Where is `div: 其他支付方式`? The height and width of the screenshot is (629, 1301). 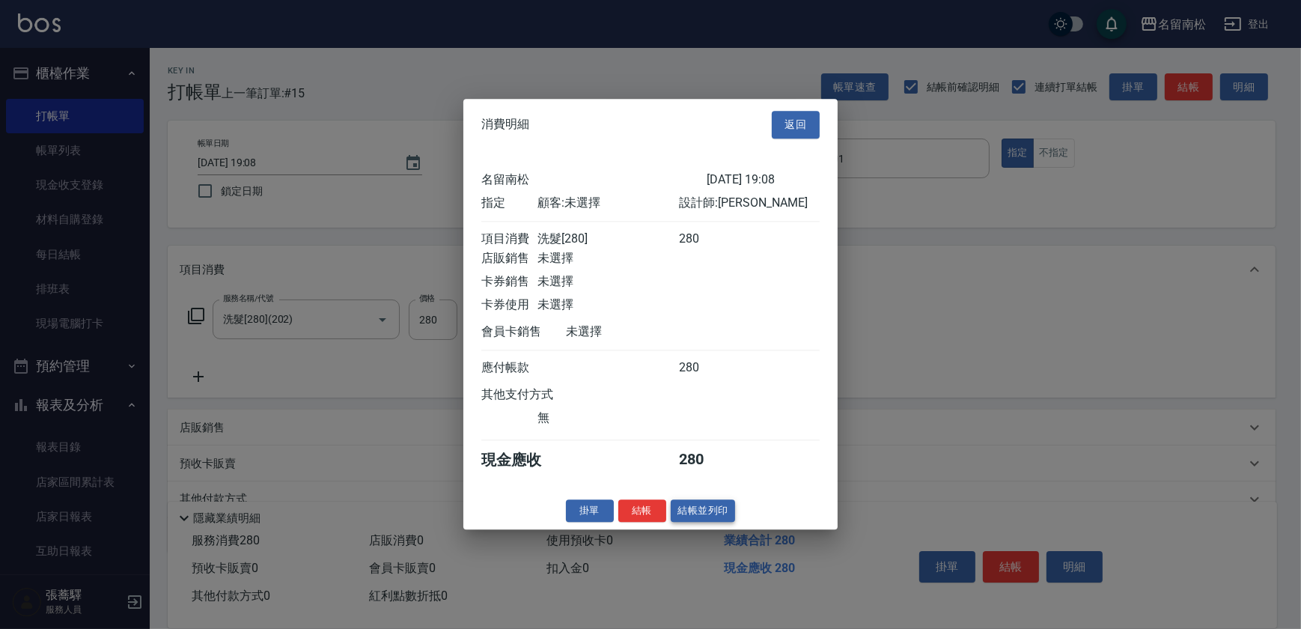
div: 其他支付方式 is located at coordinates (538, 395).